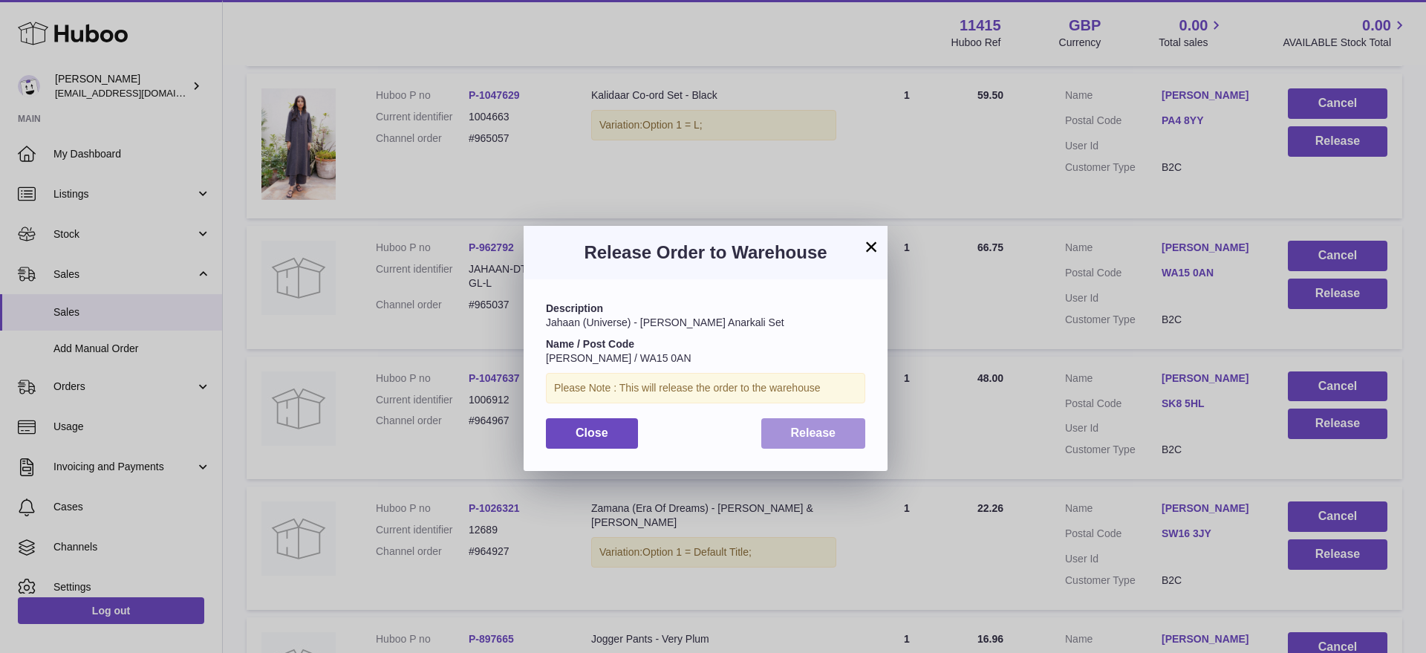 This screenshot has height=653, width=1426. I want to click on div: Please Note : This will release the order to the warehouse, so click(706, 388).